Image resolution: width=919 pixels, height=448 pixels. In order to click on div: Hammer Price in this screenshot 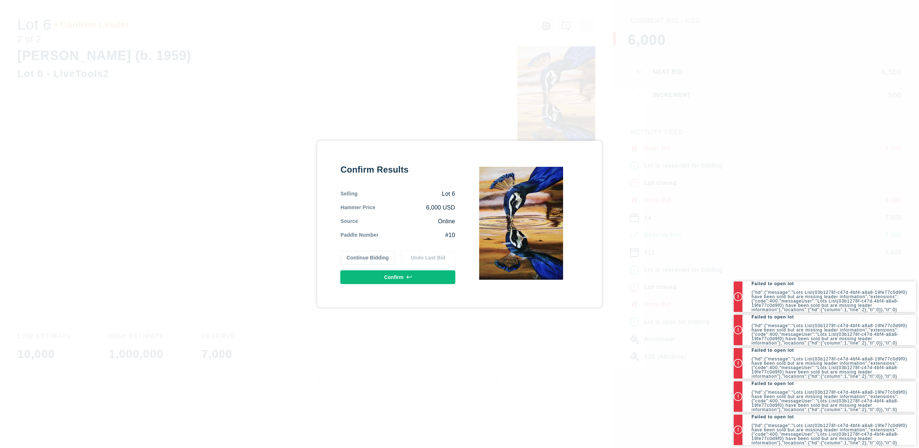, I will do `click(358, 208)`.